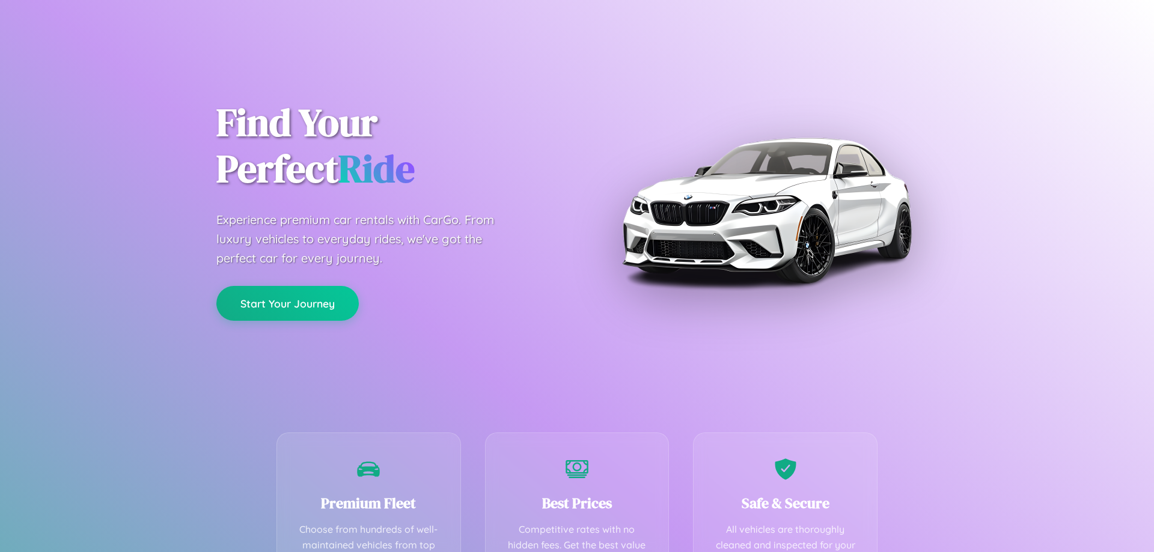  I want to click on h3: Premium Fleet, so click(368, 503).